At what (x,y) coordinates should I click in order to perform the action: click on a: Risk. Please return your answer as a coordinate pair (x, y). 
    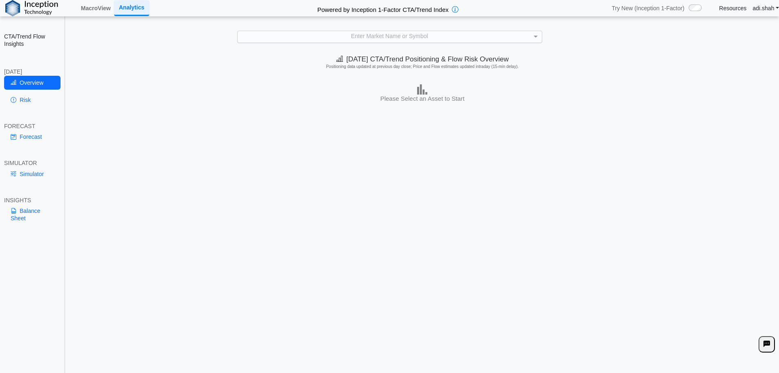
    Looking at the image, I should click on (32, 100).